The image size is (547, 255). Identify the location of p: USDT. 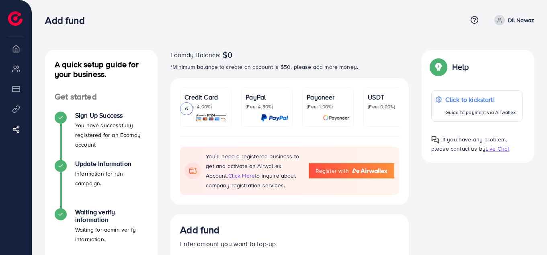
(389, 97).